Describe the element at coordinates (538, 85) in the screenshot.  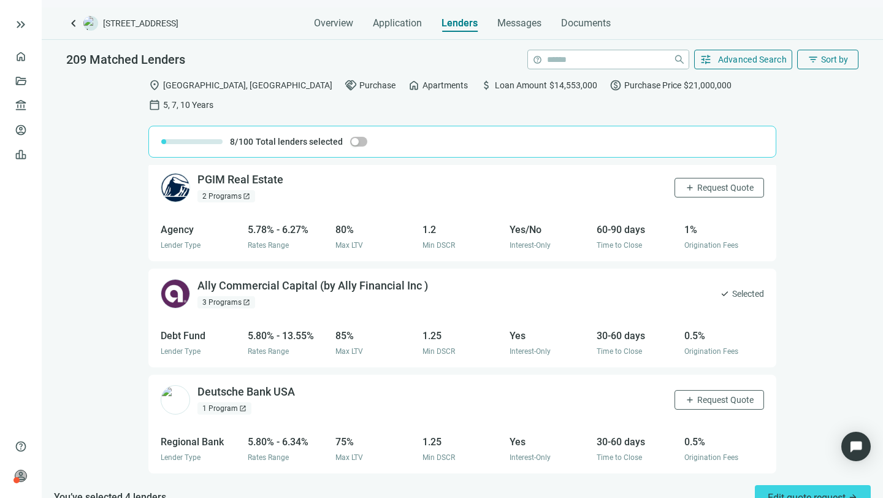
I see `div: Loan Amount` at that location.